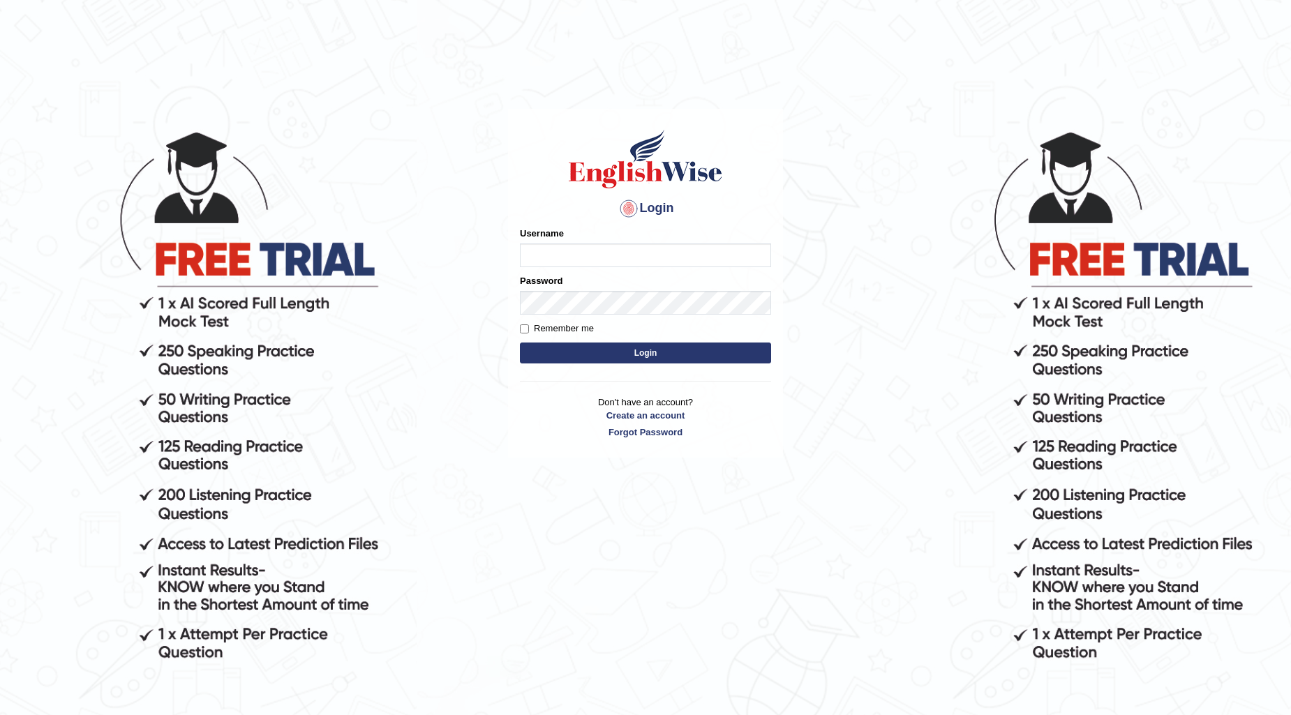 The image size is (1291, 715). Describe the element at coordinates (541, 233) in the screenshot. I see `label: Username` at that location.